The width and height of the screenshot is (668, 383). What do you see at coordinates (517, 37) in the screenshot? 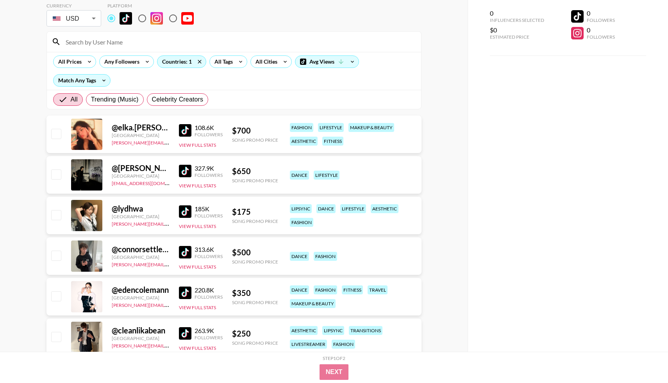
I see `div: Estimated Price` at bounding box center [517, 37].